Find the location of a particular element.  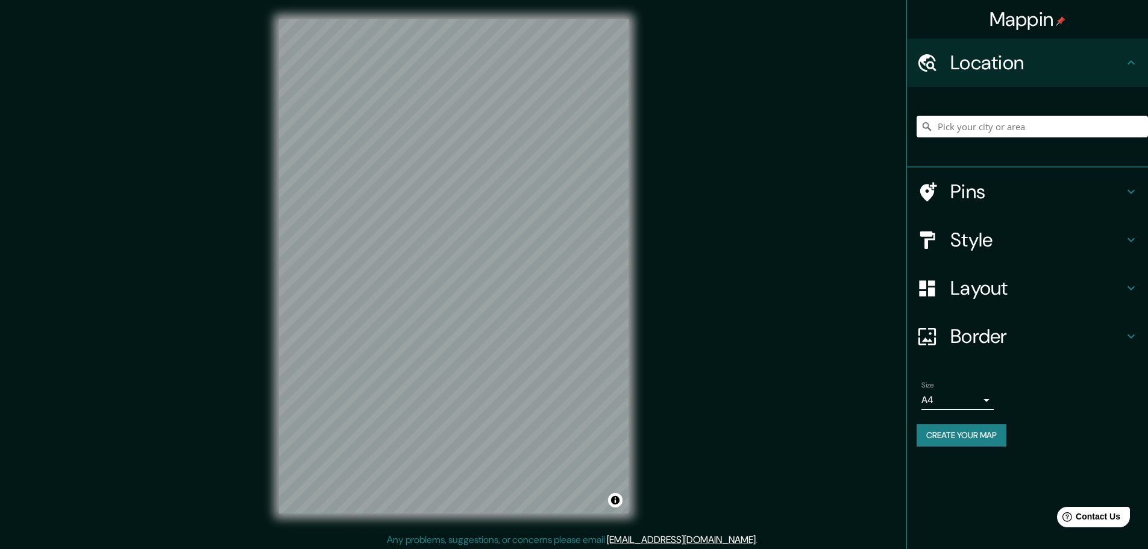

span: Contact Us is located at coordinates (57, 14).